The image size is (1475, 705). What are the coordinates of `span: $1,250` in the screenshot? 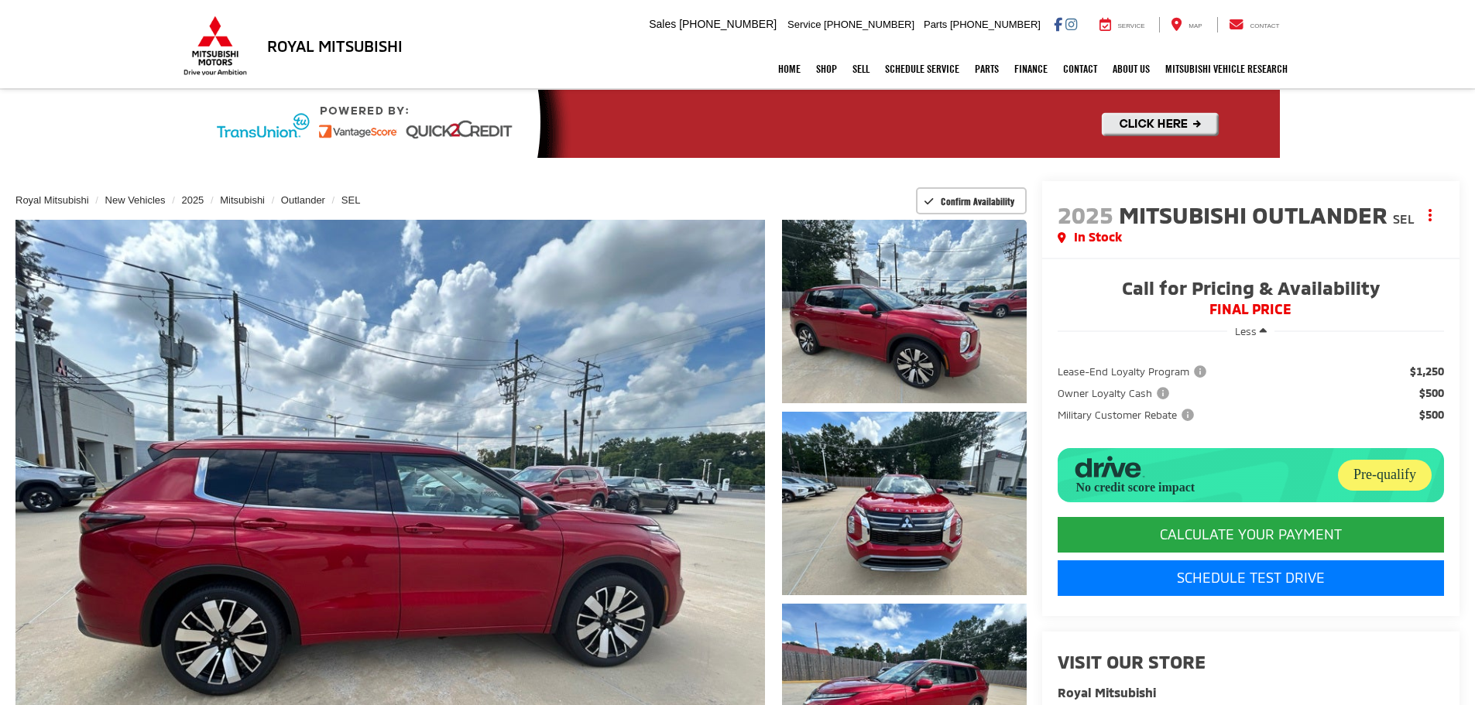 It's located at (1427, 372).